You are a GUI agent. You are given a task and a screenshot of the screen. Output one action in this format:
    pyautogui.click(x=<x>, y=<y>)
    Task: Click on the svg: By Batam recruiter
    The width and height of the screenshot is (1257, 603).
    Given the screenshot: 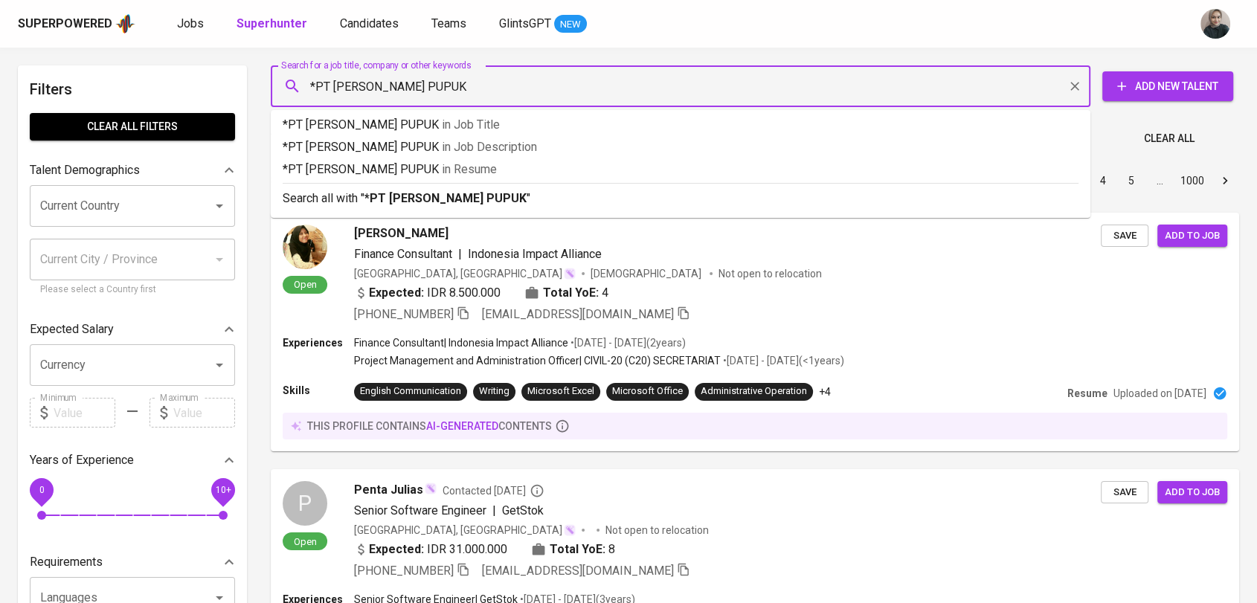 What is the action you would take?
    pyautogui.click(x=537, y=491)
    